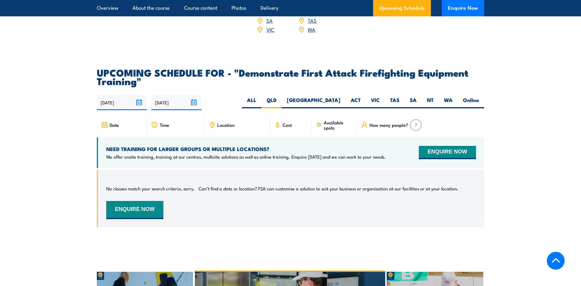  What do you see at coordinates (246, 157) in the screenshot?
I see `p: We offer onsite training, training at our centres, multisite solutions as well as online training...` at bounding box center [246, 157].